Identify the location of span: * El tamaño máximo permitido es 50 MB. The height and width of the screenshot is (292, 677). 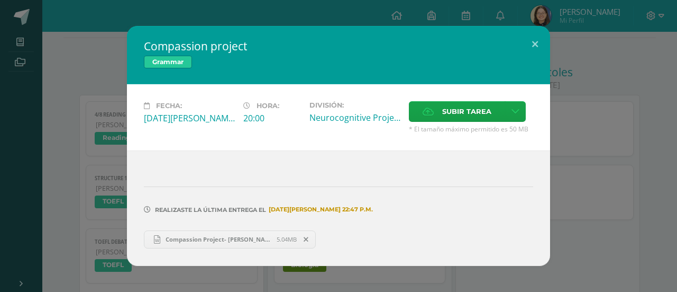
(471, 129).